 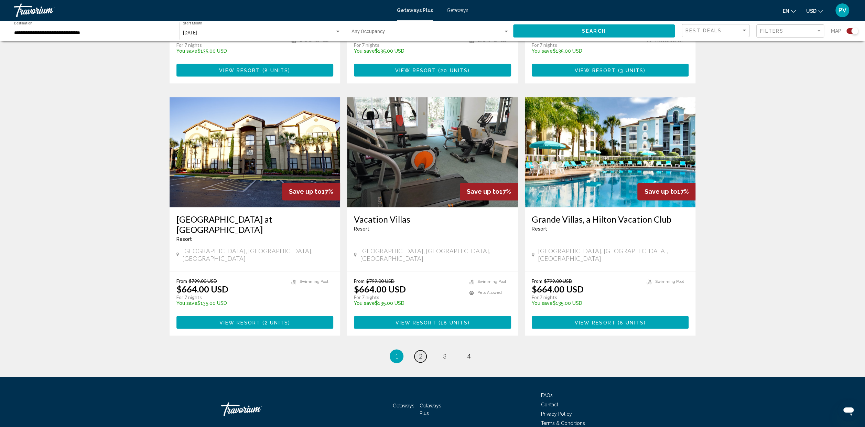 I want to click on a: Vacation Villas, so click(x=432, y=219).